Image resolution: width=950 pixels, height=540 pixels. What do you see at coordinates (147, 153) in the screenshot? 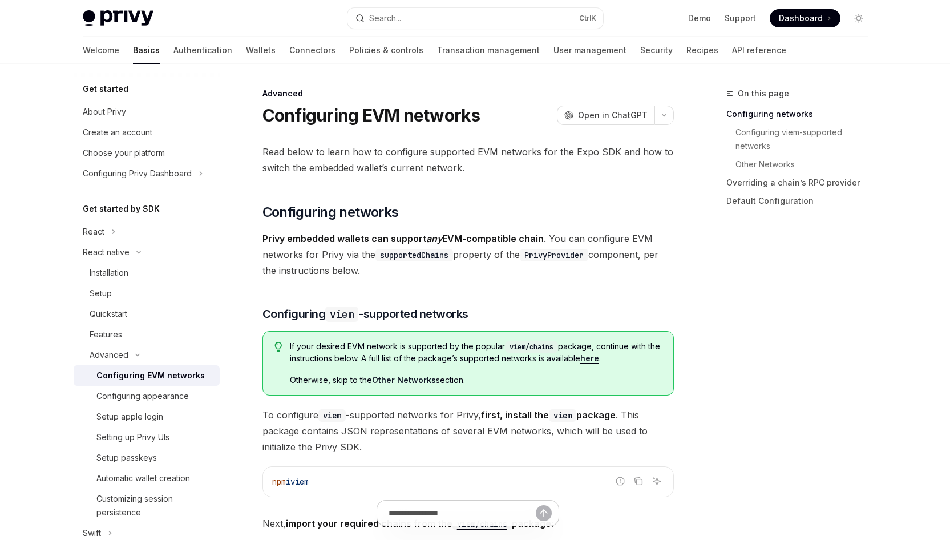
I see `a: Choose your platform` at bounding box center [147, 153].